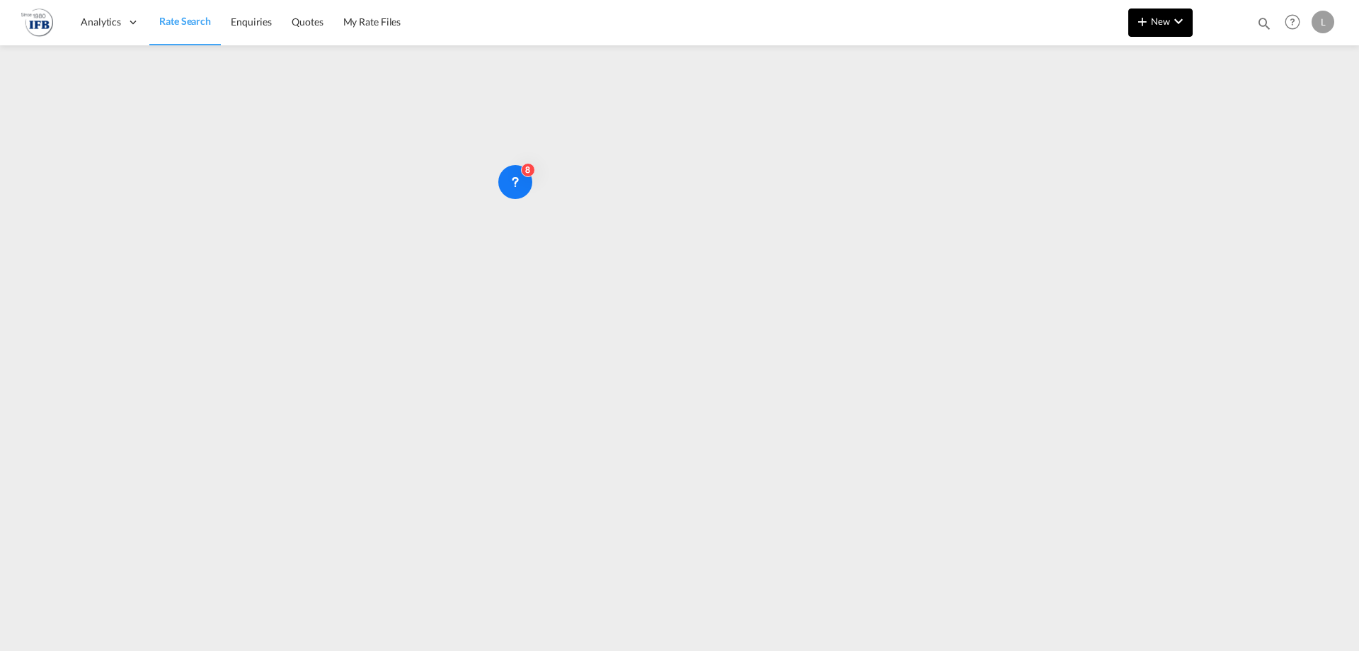 The image size is (1359, 651). What do you see at coordinates (1264, 26) in the screenshot?
I see `div: icon-magnify` at bounding box center [1264, 26].